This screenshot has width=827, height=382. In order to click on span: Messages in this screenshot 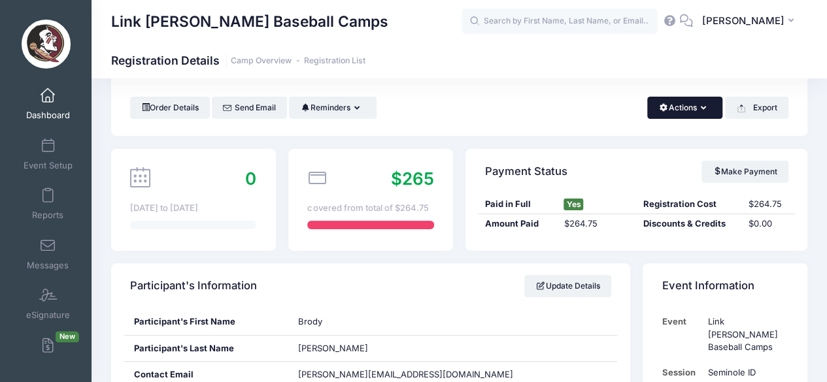, I will do `click(48, 265)`.